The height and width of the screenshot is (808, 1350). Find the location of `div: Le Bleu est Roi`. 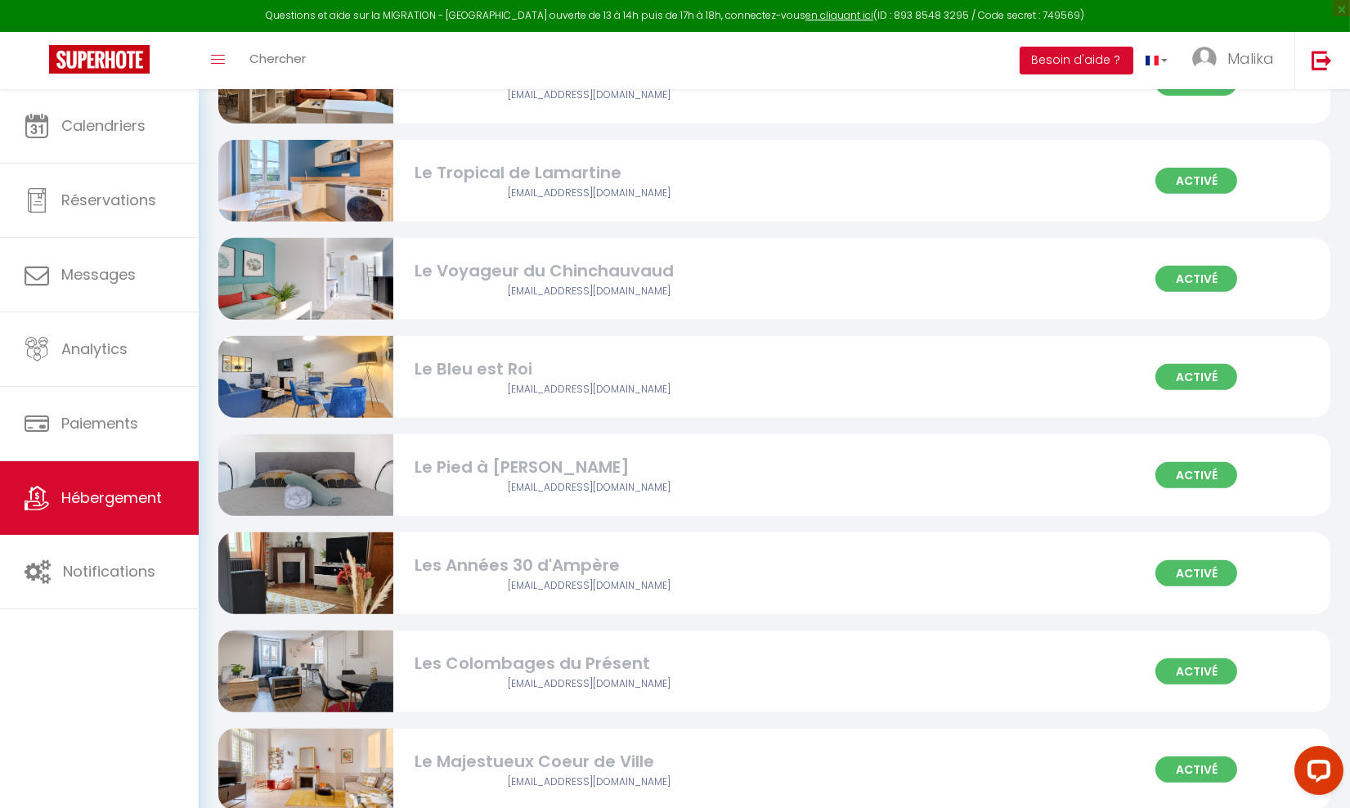

div: Le Bleu est Roi is located at coordinates (589, 369).